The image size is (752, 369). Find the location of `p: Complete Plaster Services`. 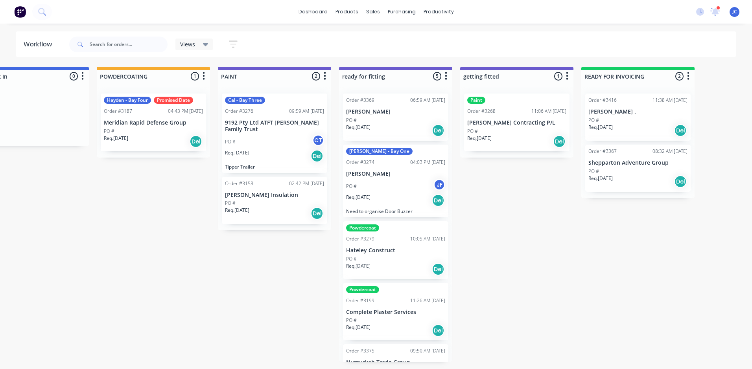

p: Complete Plaster Services is located at coordinates (396, 312).